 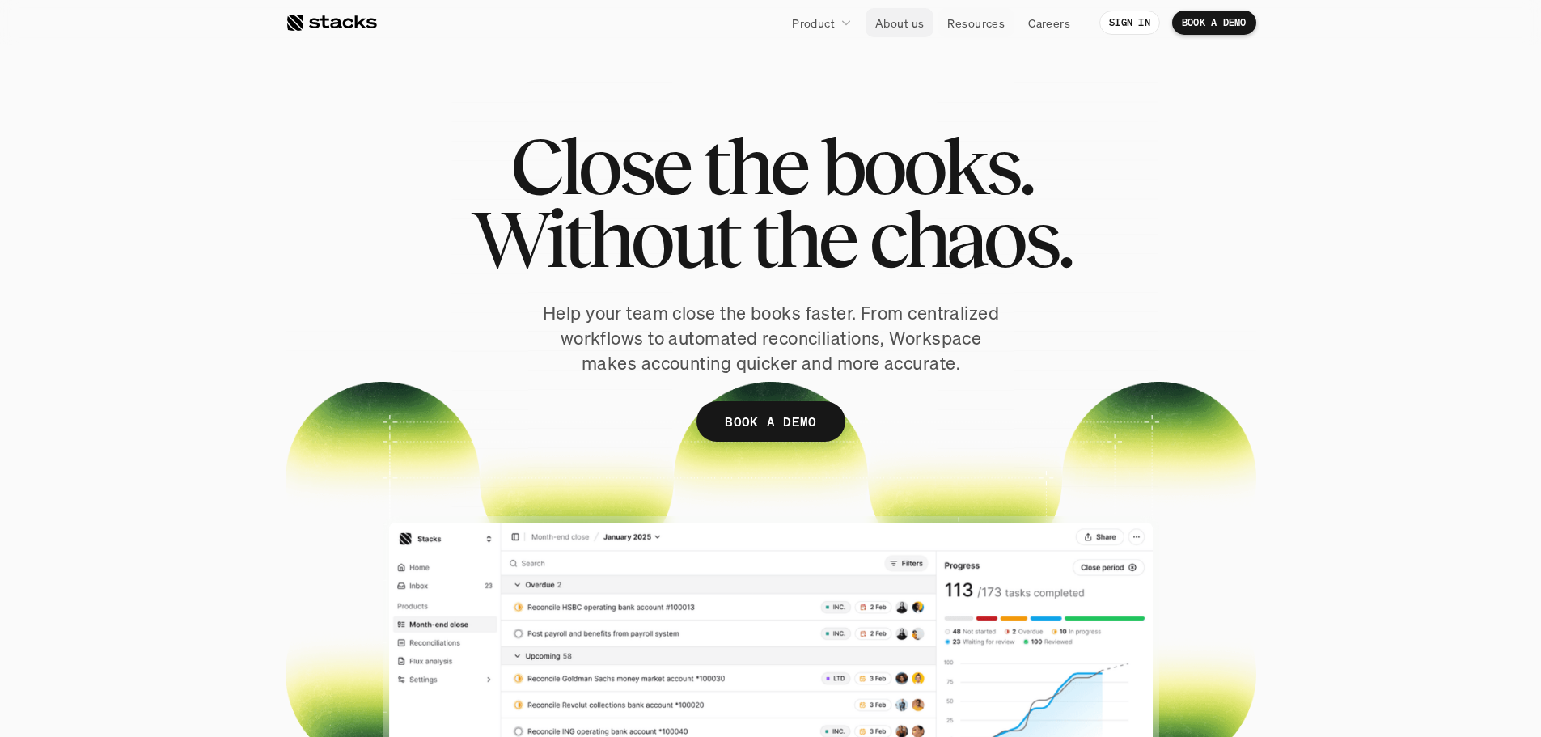 I want to click on a: Resources, so click(x=976, y=23).